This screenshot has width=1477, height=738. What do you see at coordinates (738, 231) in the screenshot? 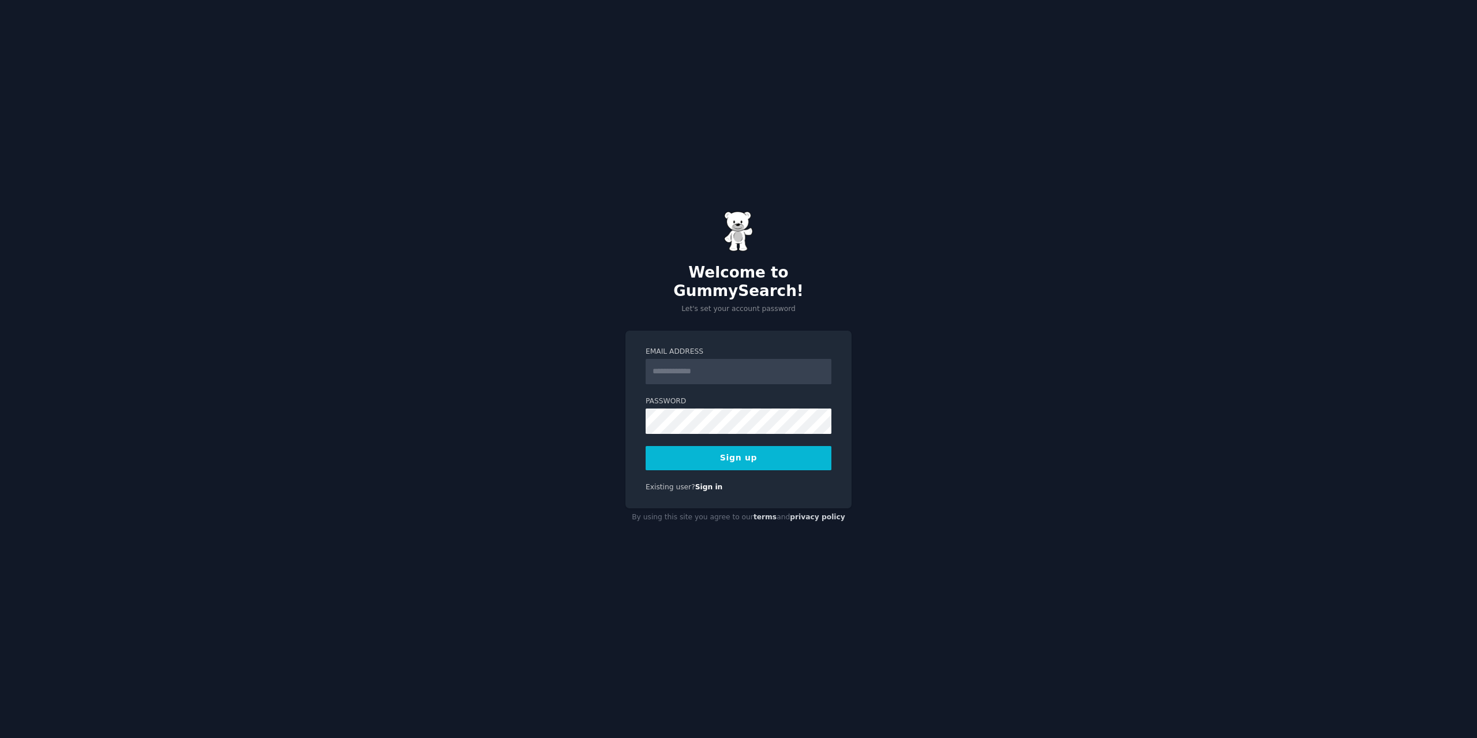
I see `img: Gummy Bear` at bounding box center [738, 231].